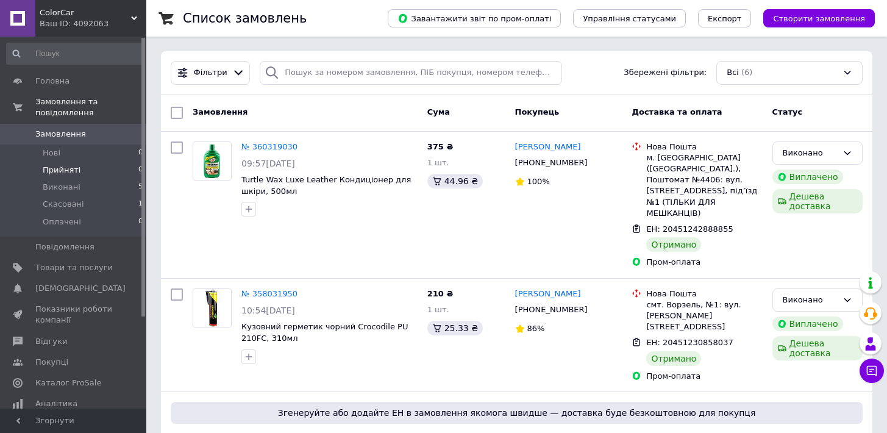 The height and width of the screenshot is (433, 887). I want to click on div: 25.33 ₴, so click(455, 328).